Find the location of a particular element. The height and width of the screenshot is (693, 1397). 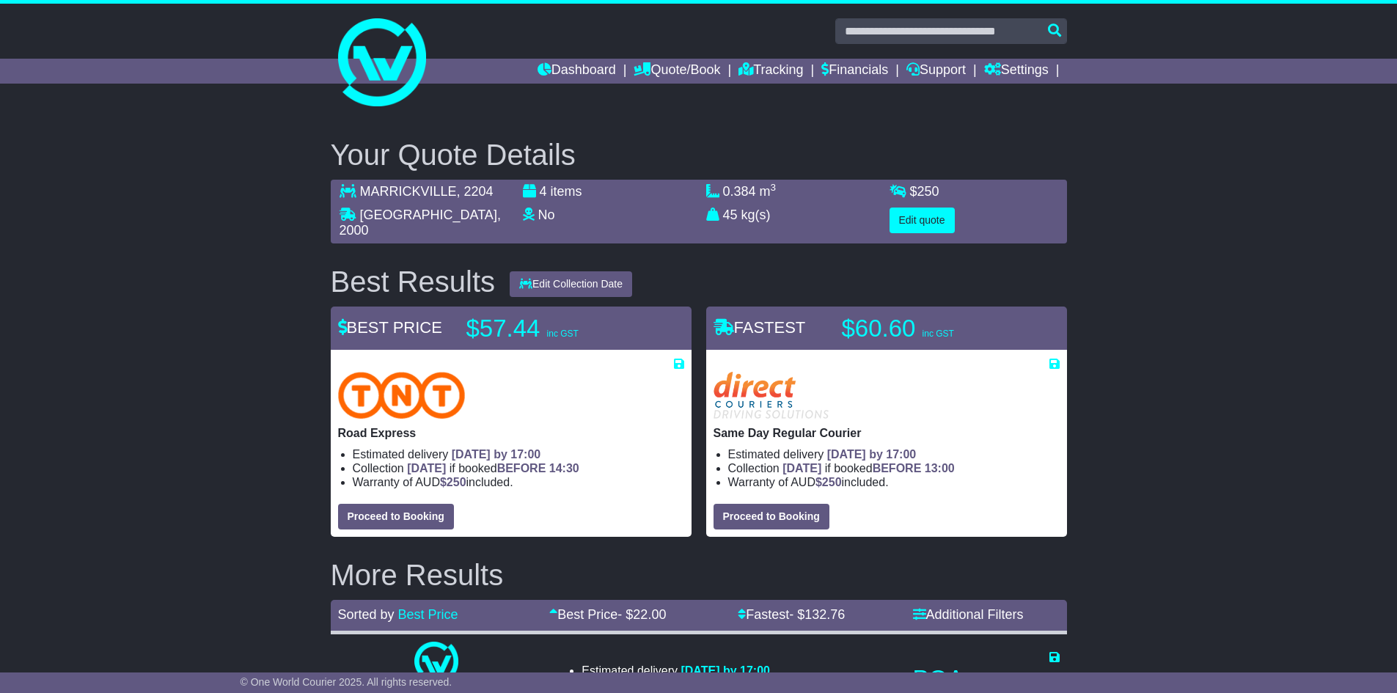

button: Edit Collection Date is located at coordinates (570, 284).